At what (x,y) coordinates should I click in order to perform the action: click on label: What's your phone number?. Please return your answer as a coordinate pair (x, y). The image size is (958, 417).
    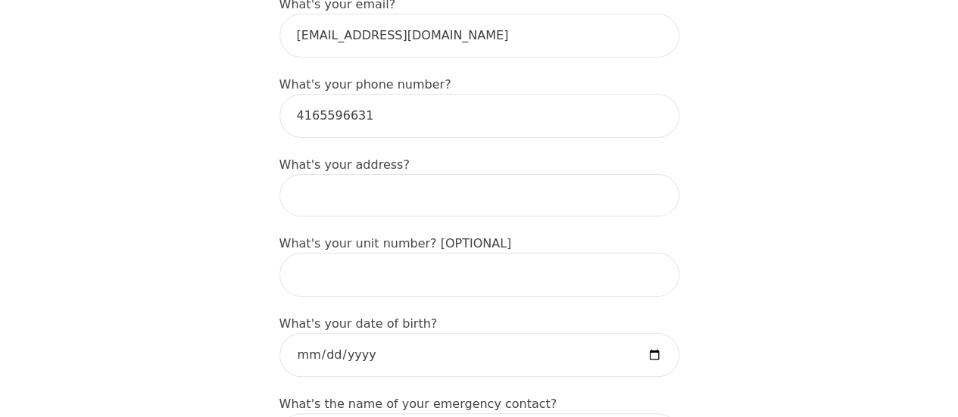
    Looking at the image, I should click on (365, 84).